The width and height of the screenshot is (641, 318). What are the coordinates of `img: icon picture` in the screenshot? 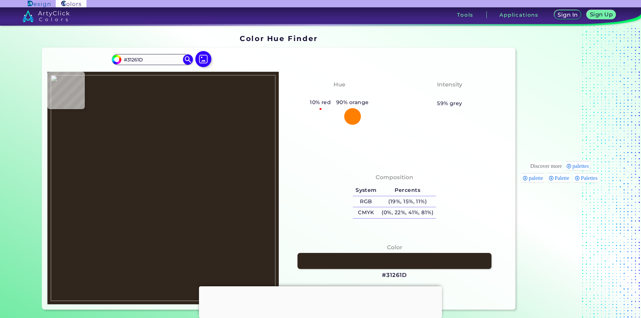 It's located at (203, 59).